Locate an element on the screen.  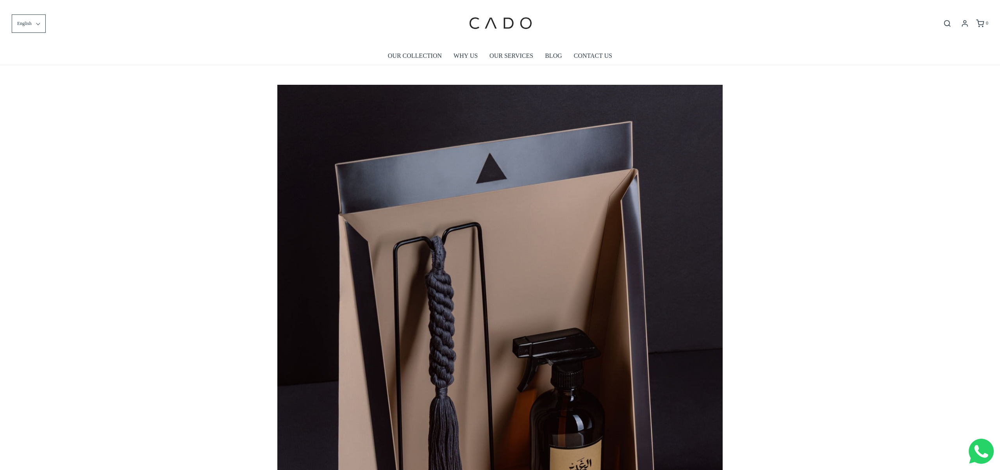
span: 0 is located at coordinates (987, 23).